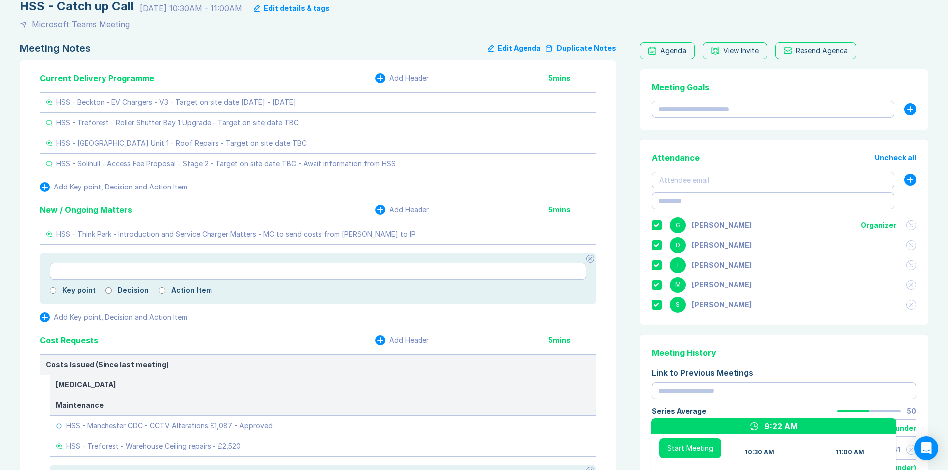 The width and height of the screenshot is (948, 470). I want to click on div: Gemma White, so click(722, 225).